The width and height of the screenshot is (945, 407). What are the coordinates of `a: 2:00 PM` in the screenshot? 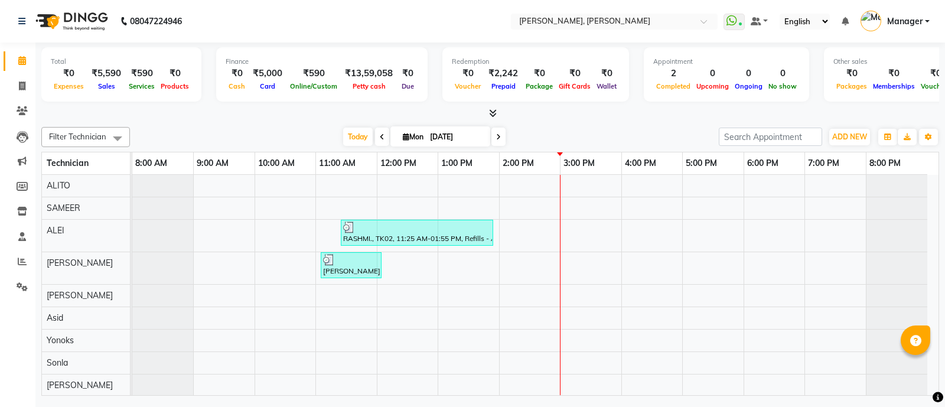 It's located at (518, 163).